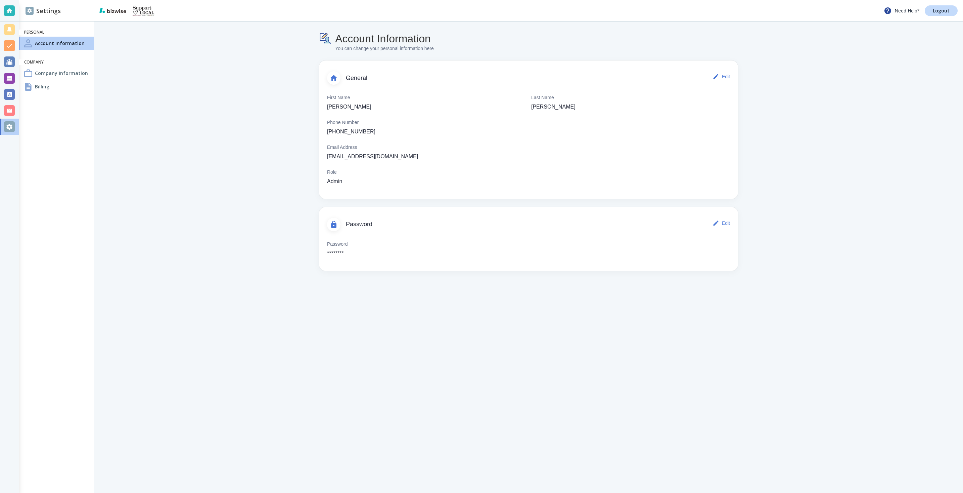  Describe the element at coordinates (56, 87) in the screenshot. I see `div: BillingBilling` at that location.